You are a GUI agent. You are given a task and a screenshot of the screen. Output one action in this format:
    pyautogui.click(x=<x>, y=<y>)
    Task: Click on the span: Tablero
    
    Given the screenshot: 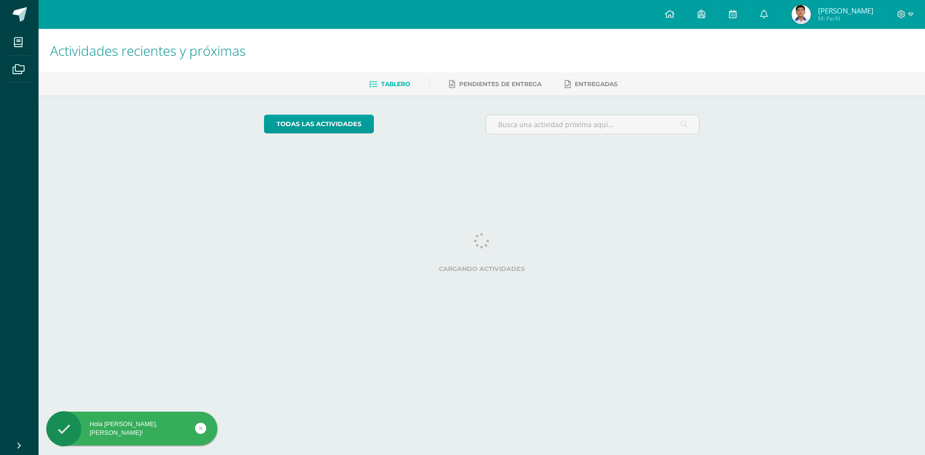 What is the action you would take?
    pyautogui.click(x=396, y=84)
    